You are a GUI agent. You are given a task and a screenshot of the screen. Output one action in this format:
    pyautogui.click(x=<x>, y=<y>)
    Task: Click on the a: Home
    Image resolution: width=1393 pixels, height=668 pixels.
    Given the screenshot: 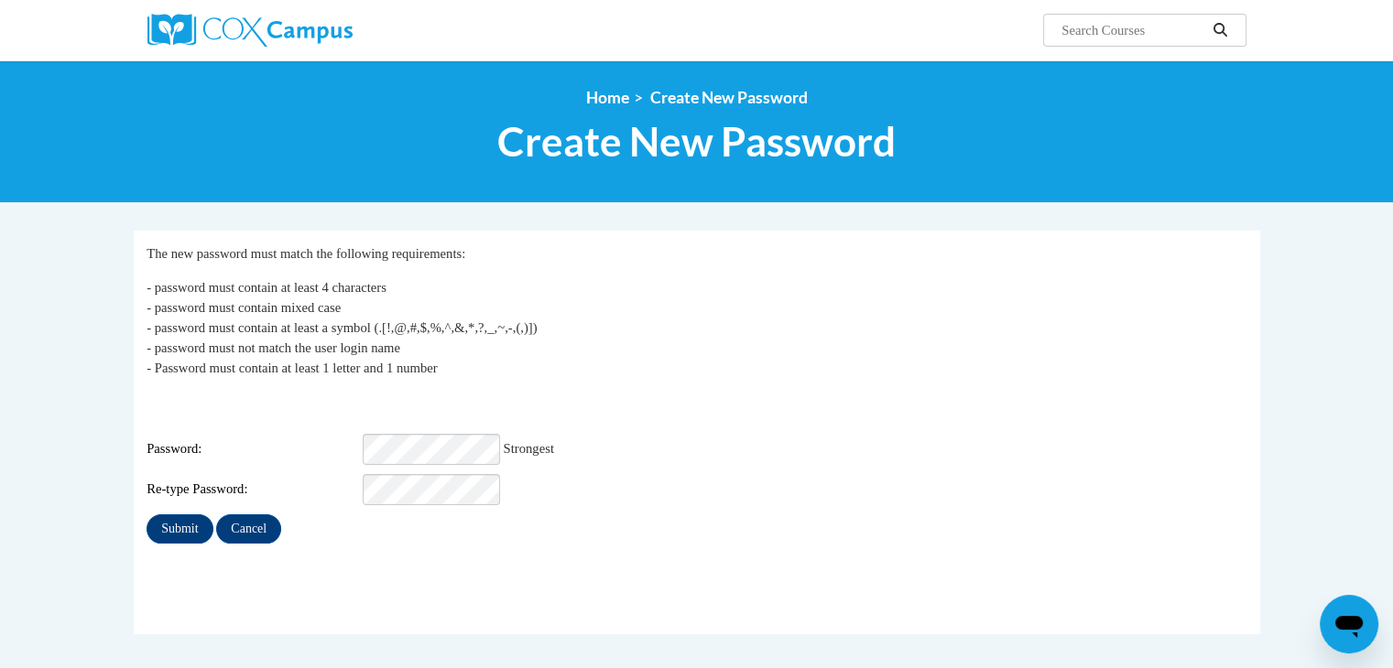 What is the action you would take?
    pyautogui.click(x=607, y=97)
    